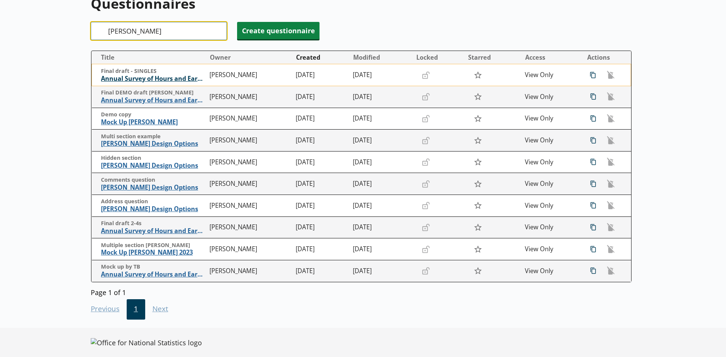  What do you see at coordinates (159, 31) in the screenshot?
I see `input: Search questionnaire titles` at bounding box center [159, 31].